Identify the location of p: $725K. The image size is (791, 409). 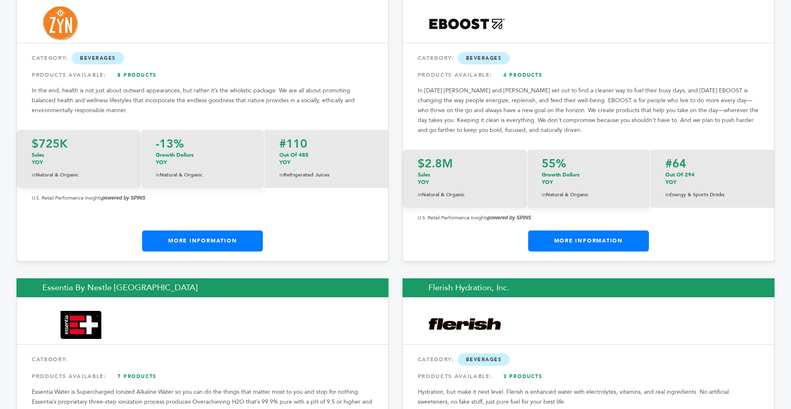
(79, 144).